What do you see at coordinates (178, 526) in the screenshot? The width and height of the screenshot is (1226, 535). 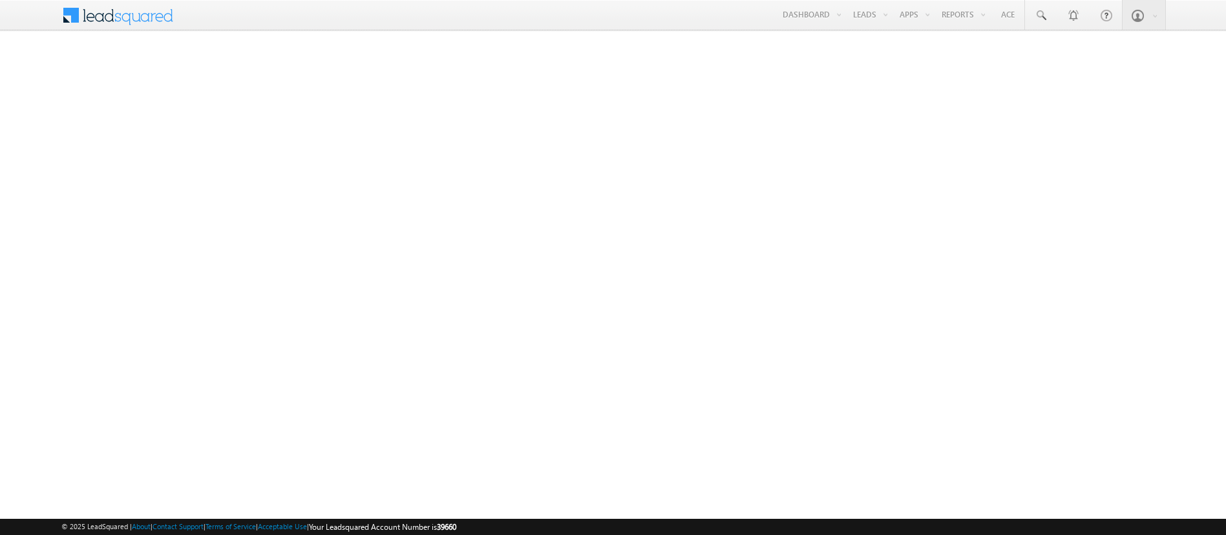 I see `a: Contact Support` at bounding box center [178, 526].